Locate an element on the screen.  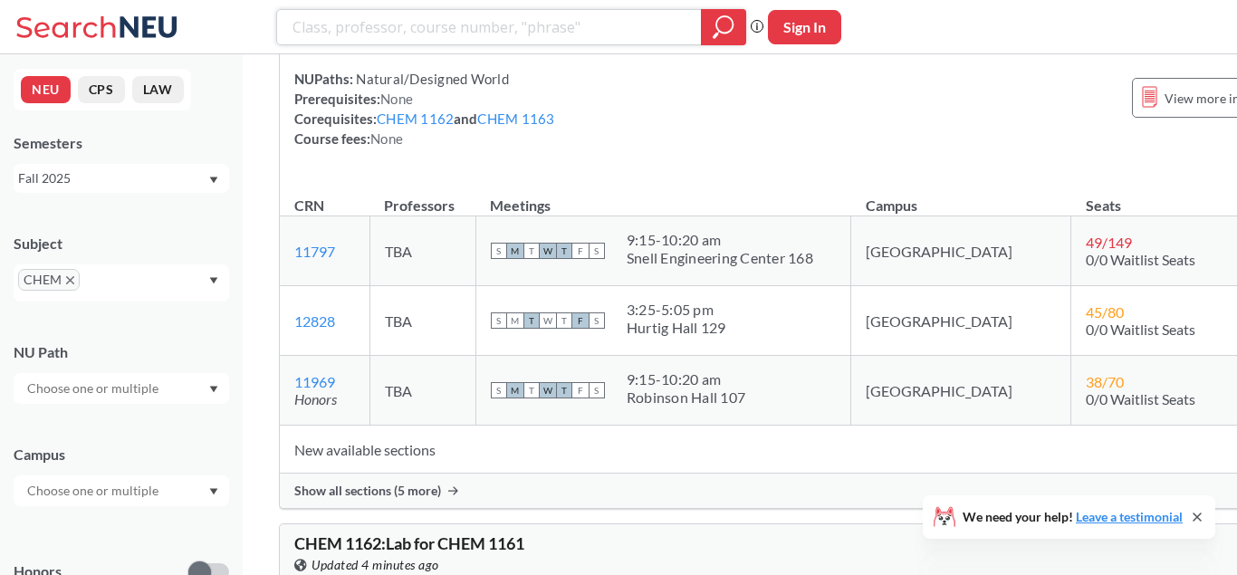
div: Campus is located at coordinates (121, 455).